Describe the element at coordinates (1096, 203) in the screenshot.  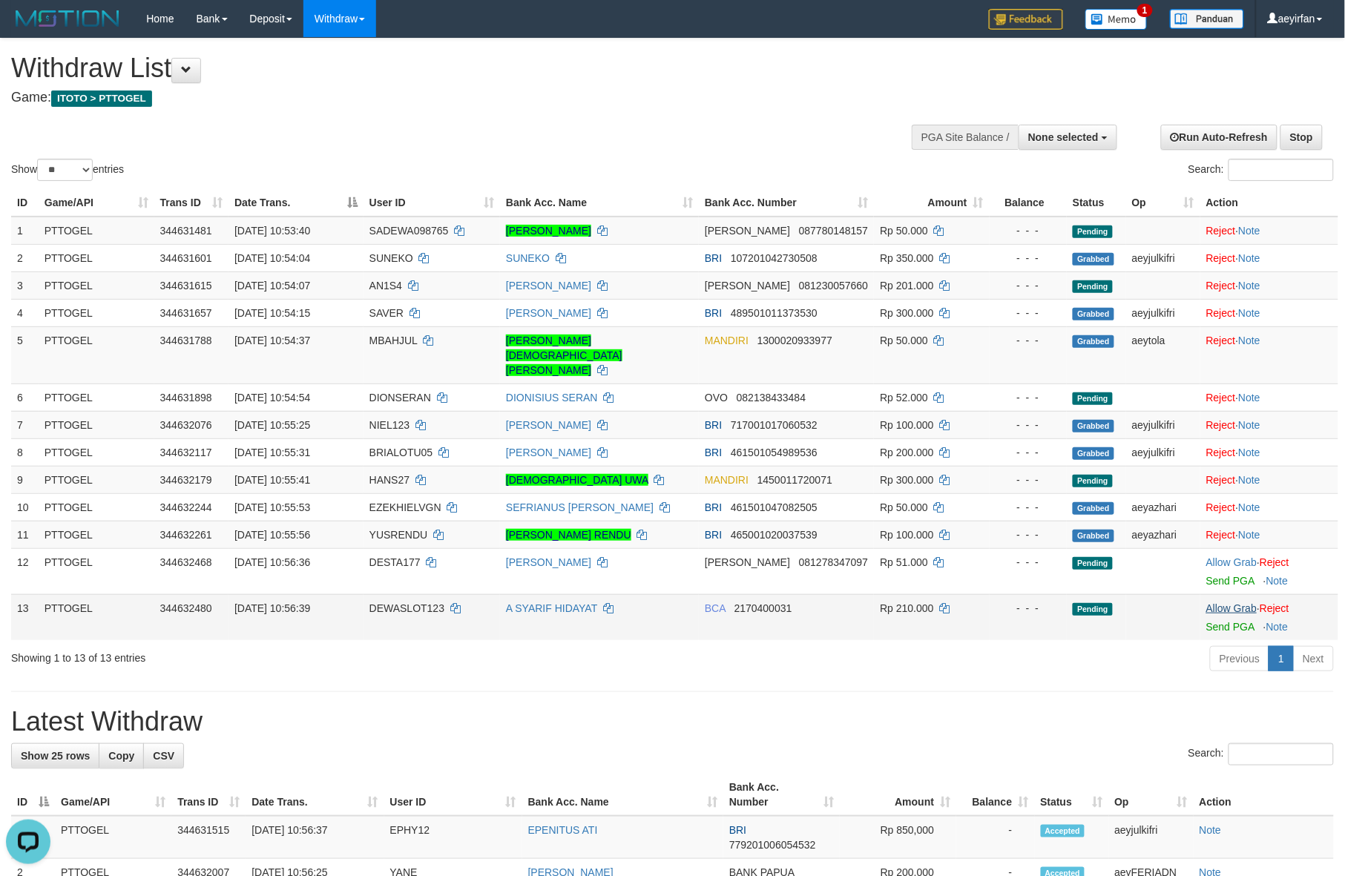
I see `th: Status` at that location.